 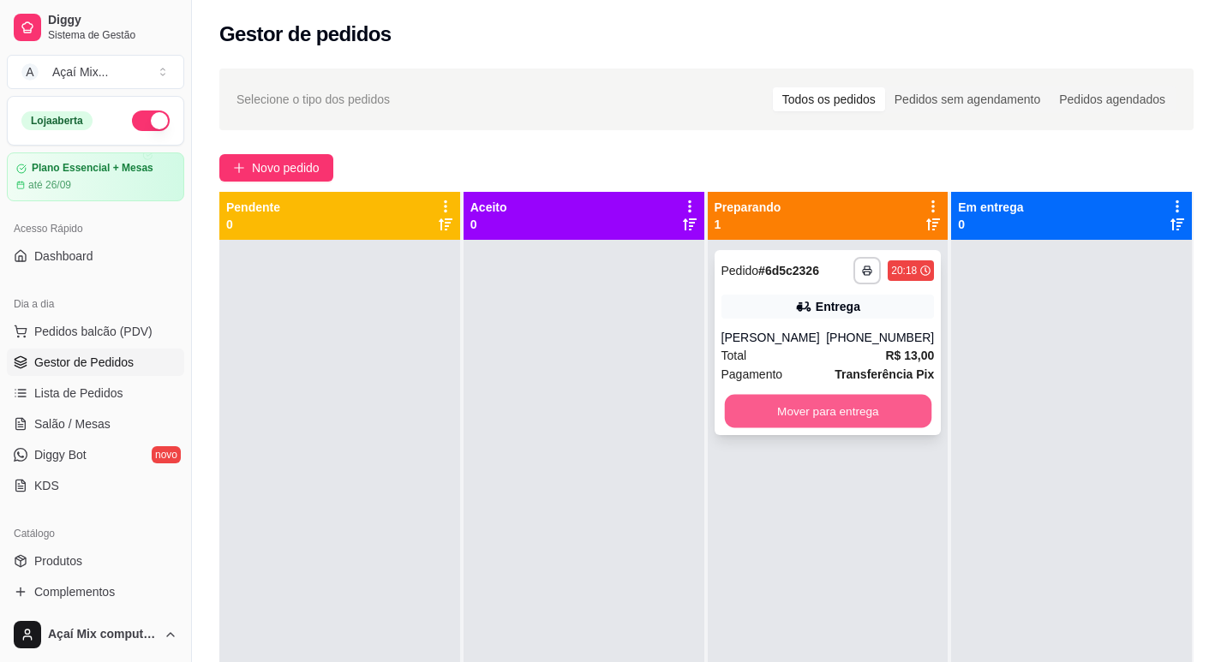 I want to click on p: Preparando, so click(x=748, y=207).